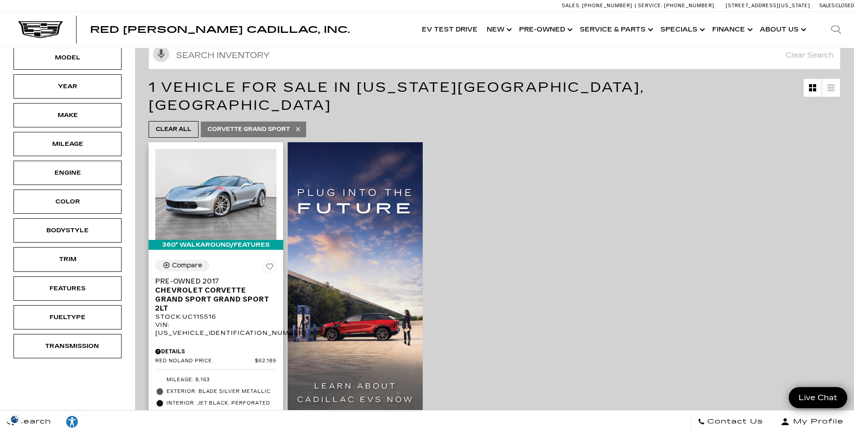 The image size is (854, 433). Describe the element at coordinates (216, 351) in the screenshot. I see `div: Pricing Details - Pre-Owned 2017 Chevrolet Corvette Grand Sport Grand Sport 2LT` at that location.